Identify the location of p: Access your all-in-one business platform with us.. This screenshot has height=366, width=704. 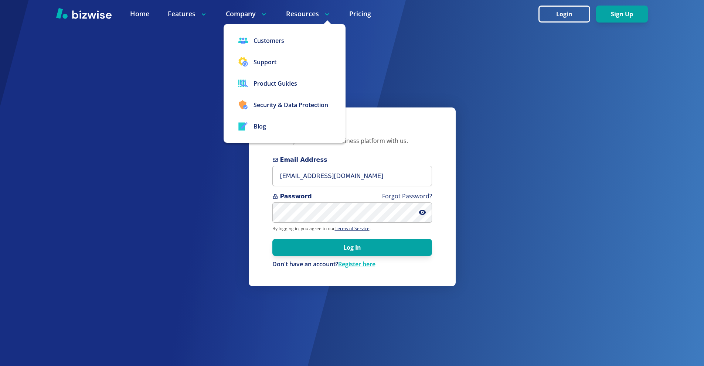
(352, 141).